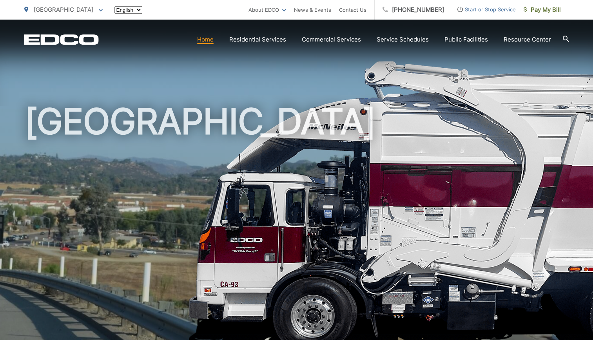  I want to click on a: Commercial Services, so click(331, 40).